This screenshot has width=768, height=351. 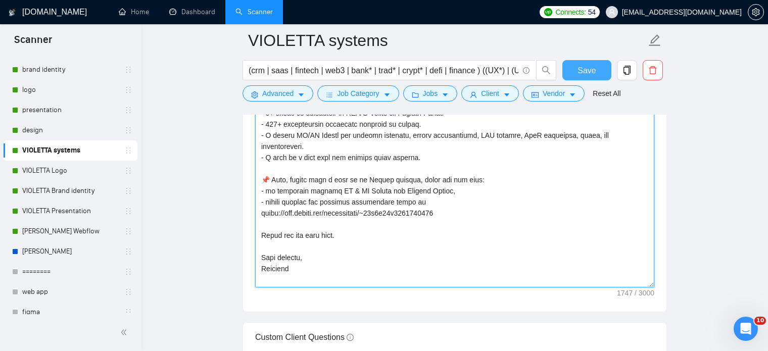 I want to click on img: logo, so click(x=12, y=13).